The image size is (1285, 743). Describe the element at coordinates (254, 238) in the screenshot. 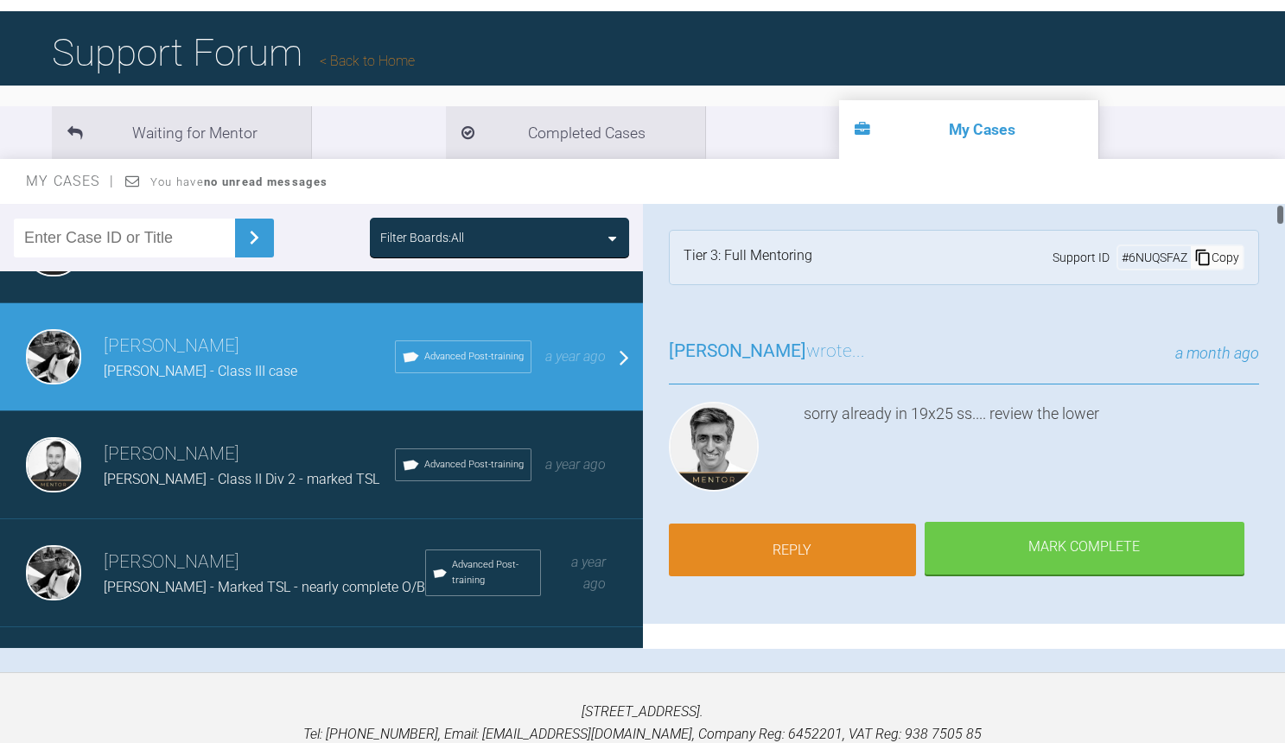

I see `img: chevronRight.28bd32b0.svg` at that location.